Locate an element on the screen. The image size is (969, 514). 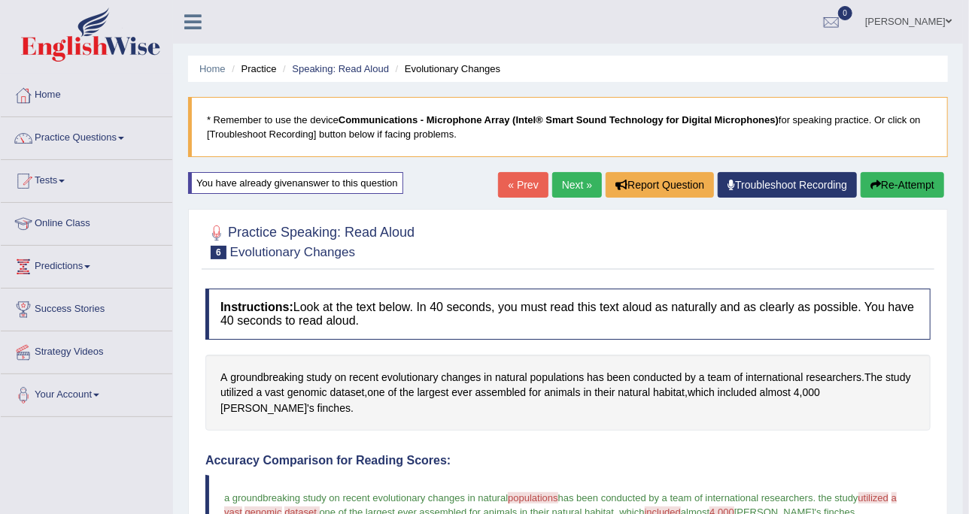
blockquote: * Remember to use the device for speaking practice. Or click on [Troubleshoot Recording] button b... is located at coordinates (568, 127).